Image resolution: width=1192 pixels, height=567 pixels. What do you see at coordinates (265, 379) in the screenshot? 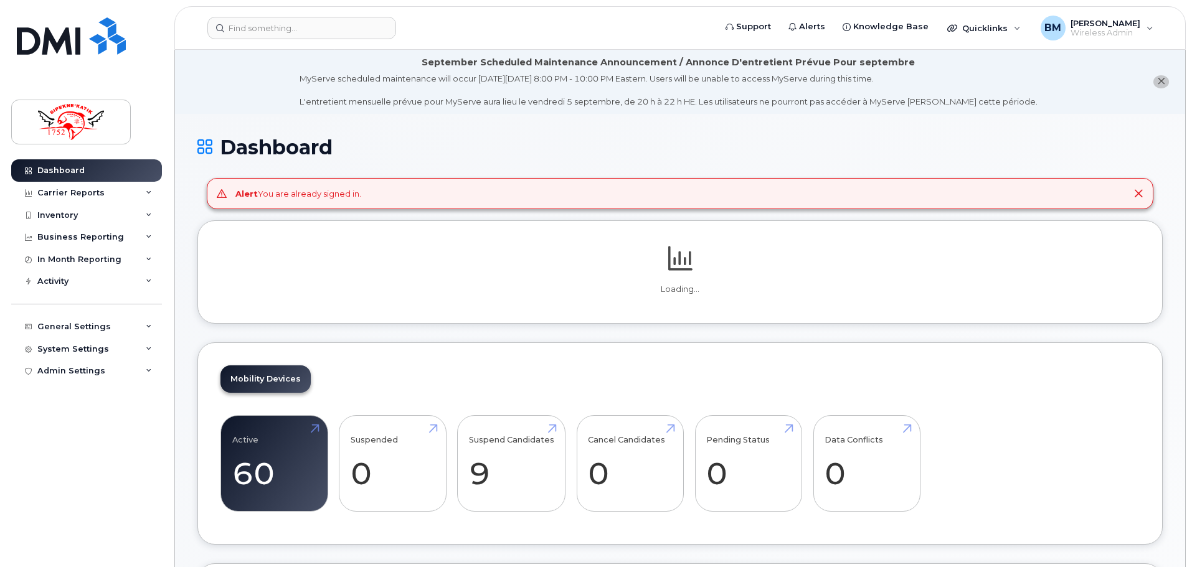
I see `a: Mobility Devices` at bounding box center [265, 379].